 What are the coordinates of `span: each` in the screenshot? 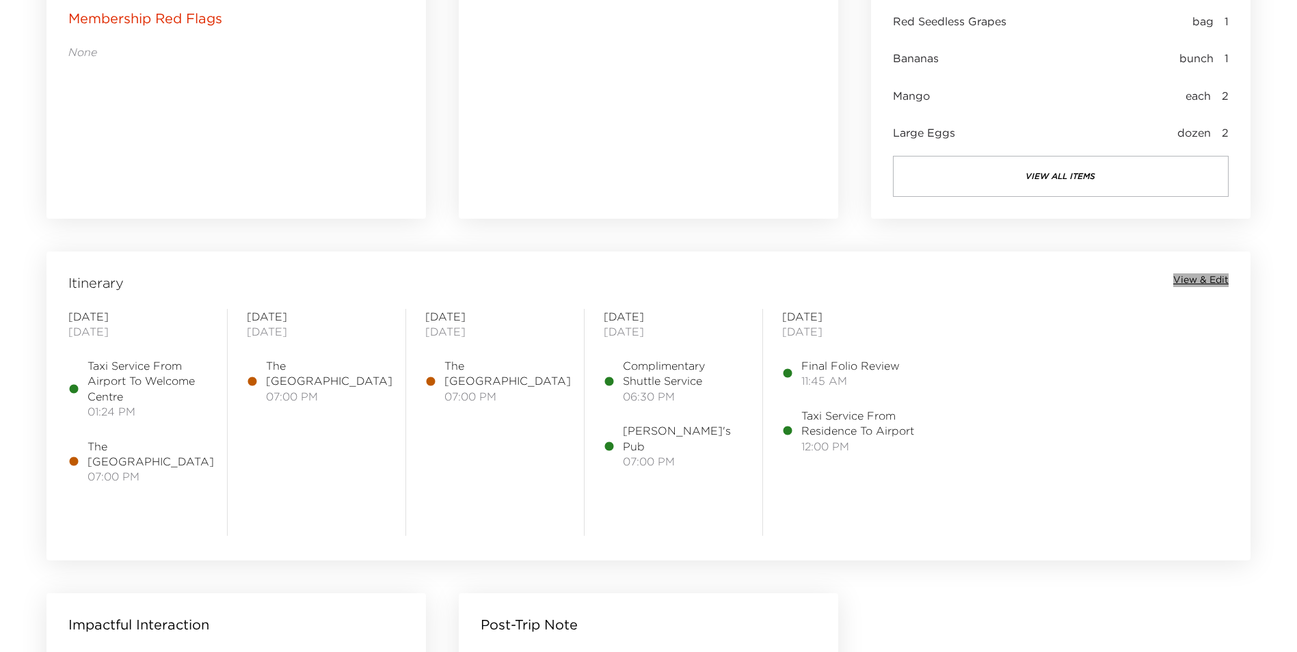 It's located at (1197, 96).